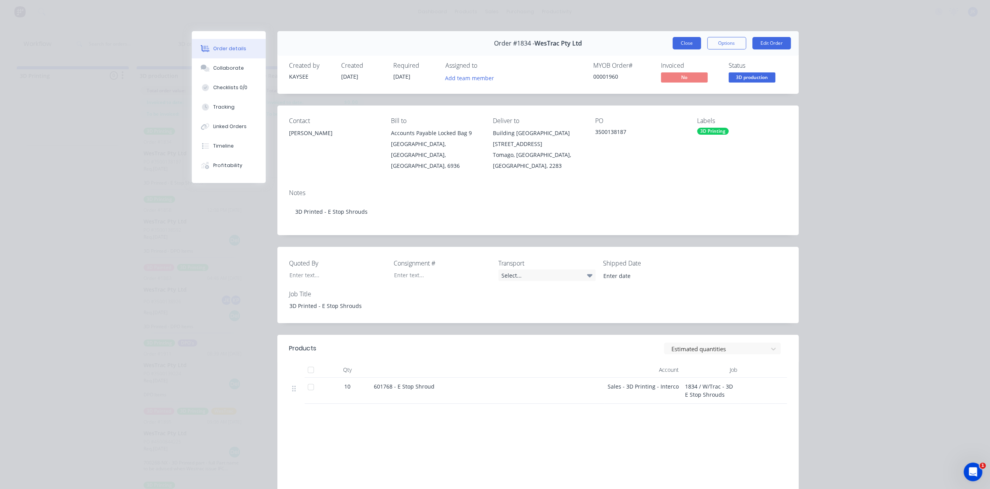  What do you see at coordinates (229, 146) in the screenshot?
I see `button: Timeline` at bounding box center [229, 146].